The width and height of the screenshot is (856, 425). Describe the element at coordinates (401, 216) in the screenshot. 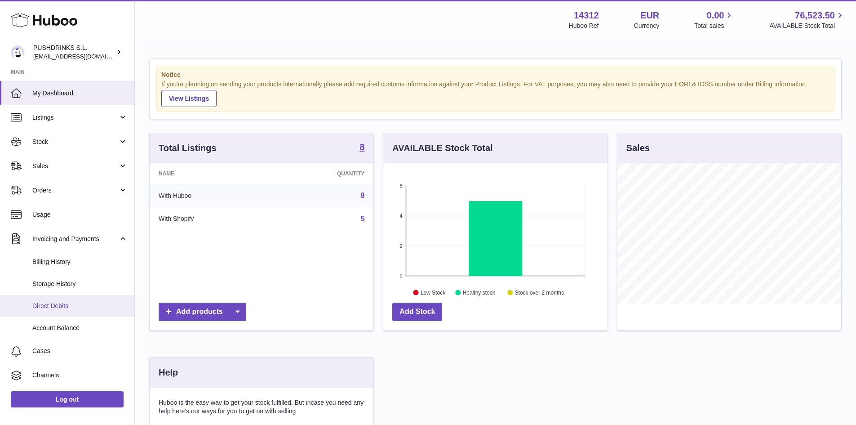

I see `text: 4` at that location.